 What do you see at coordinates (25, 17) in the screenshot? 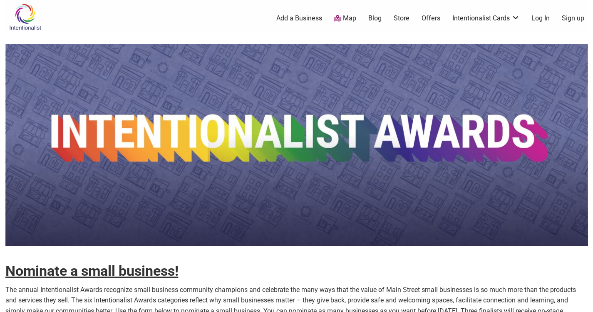
I see `img: Intentionalist` at bounding box center [25, 17].